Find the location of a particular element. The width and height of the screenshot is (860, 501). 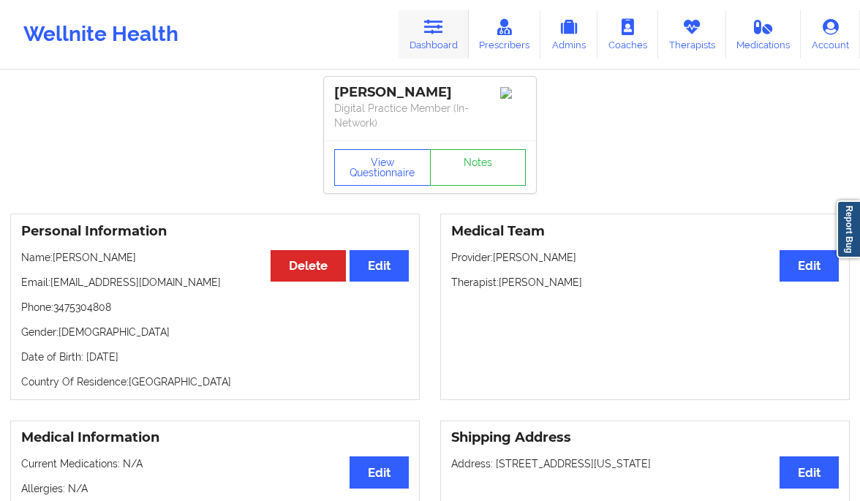

button: View Questionnaire is located at coordinates (382, 167).